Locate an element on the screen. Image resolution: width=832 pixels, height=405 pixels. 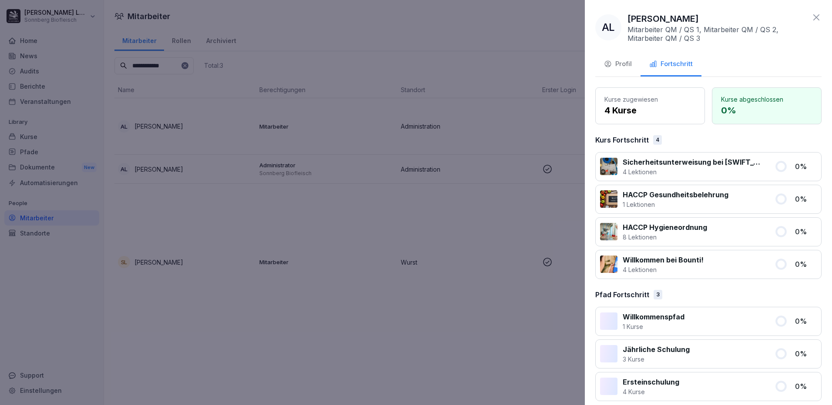
button: Fortschritt is located at coordinates (671, 65).